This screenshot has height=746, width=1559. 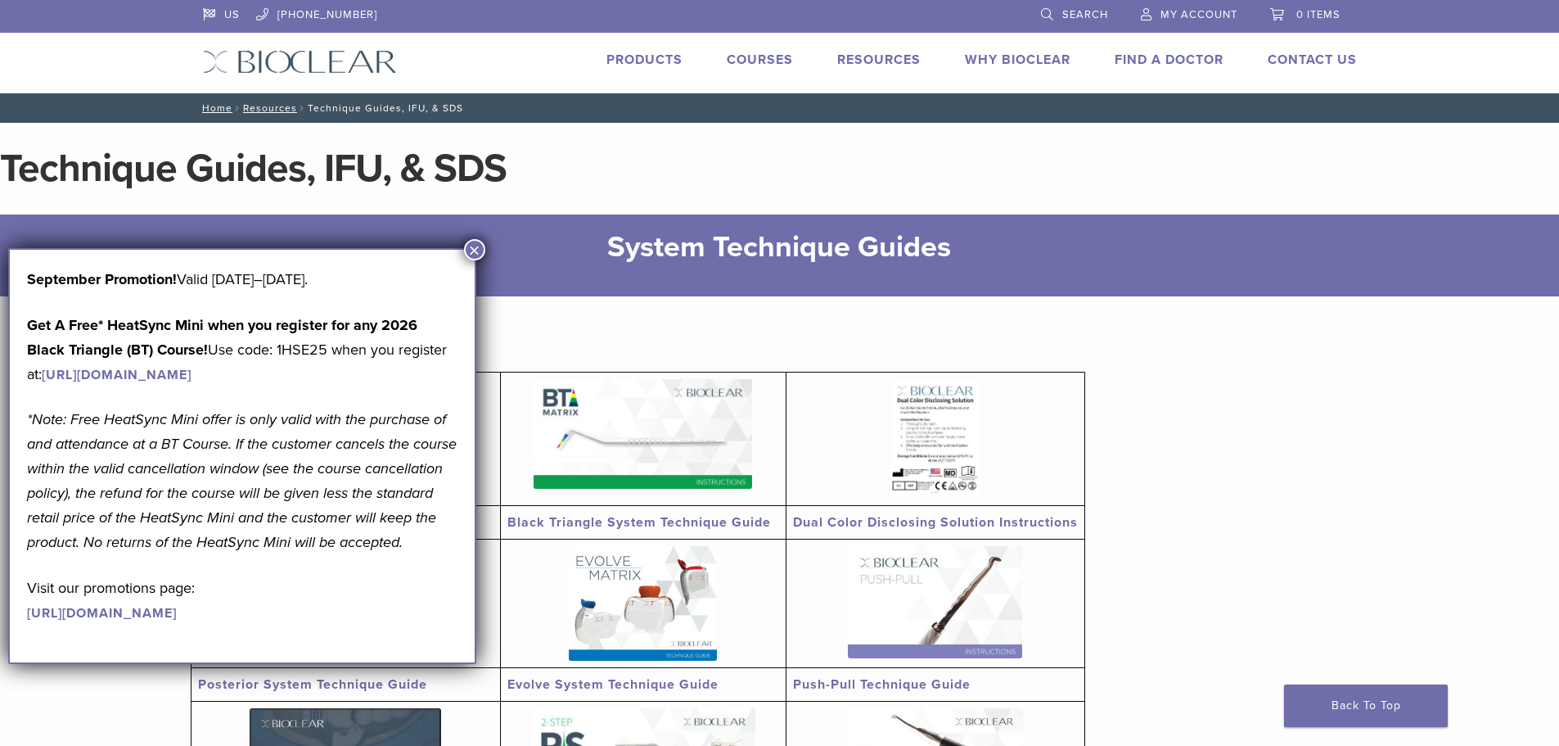 I want to click on p: Use code: 1HSE25 when you register at:, so click(x=242, y=350).